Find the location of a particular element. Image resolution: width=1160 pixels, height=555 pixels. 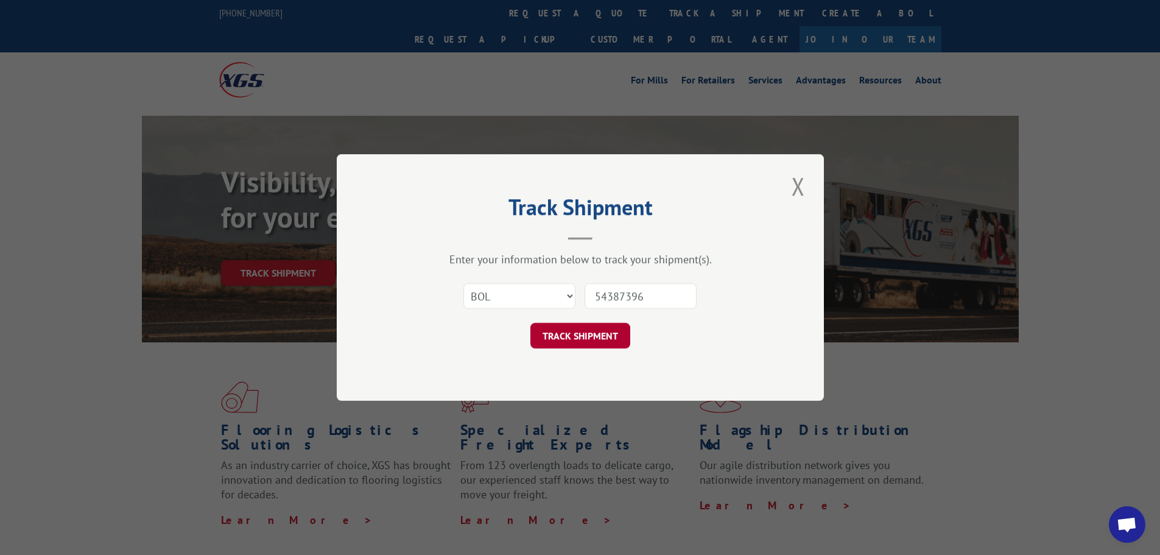

a: Open chat is located at coordinates (1127, 524).